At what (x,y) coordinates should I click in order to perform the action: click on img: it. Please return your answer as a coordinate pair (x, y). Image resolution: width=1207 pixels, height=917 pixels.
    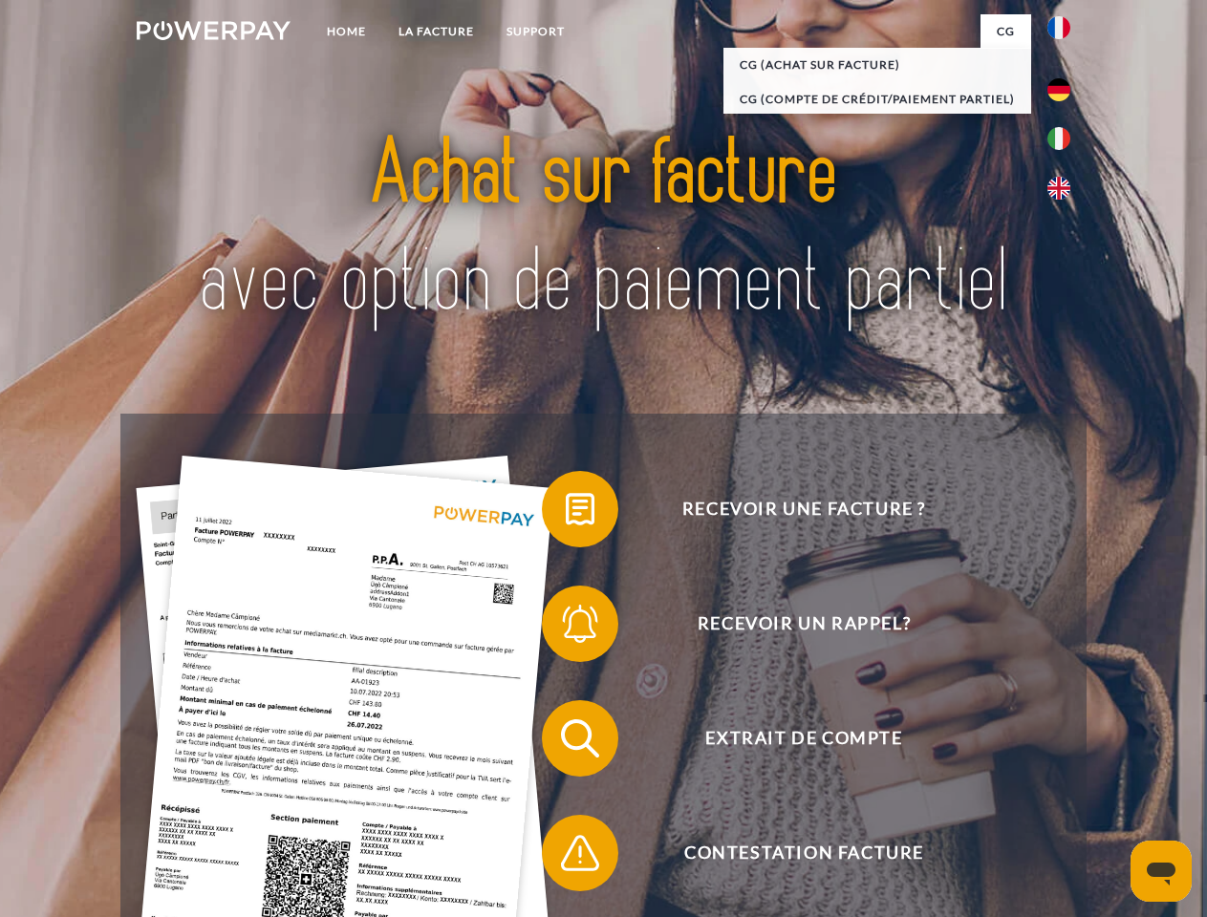
    Looking at the image, I should click on (1059, 139).